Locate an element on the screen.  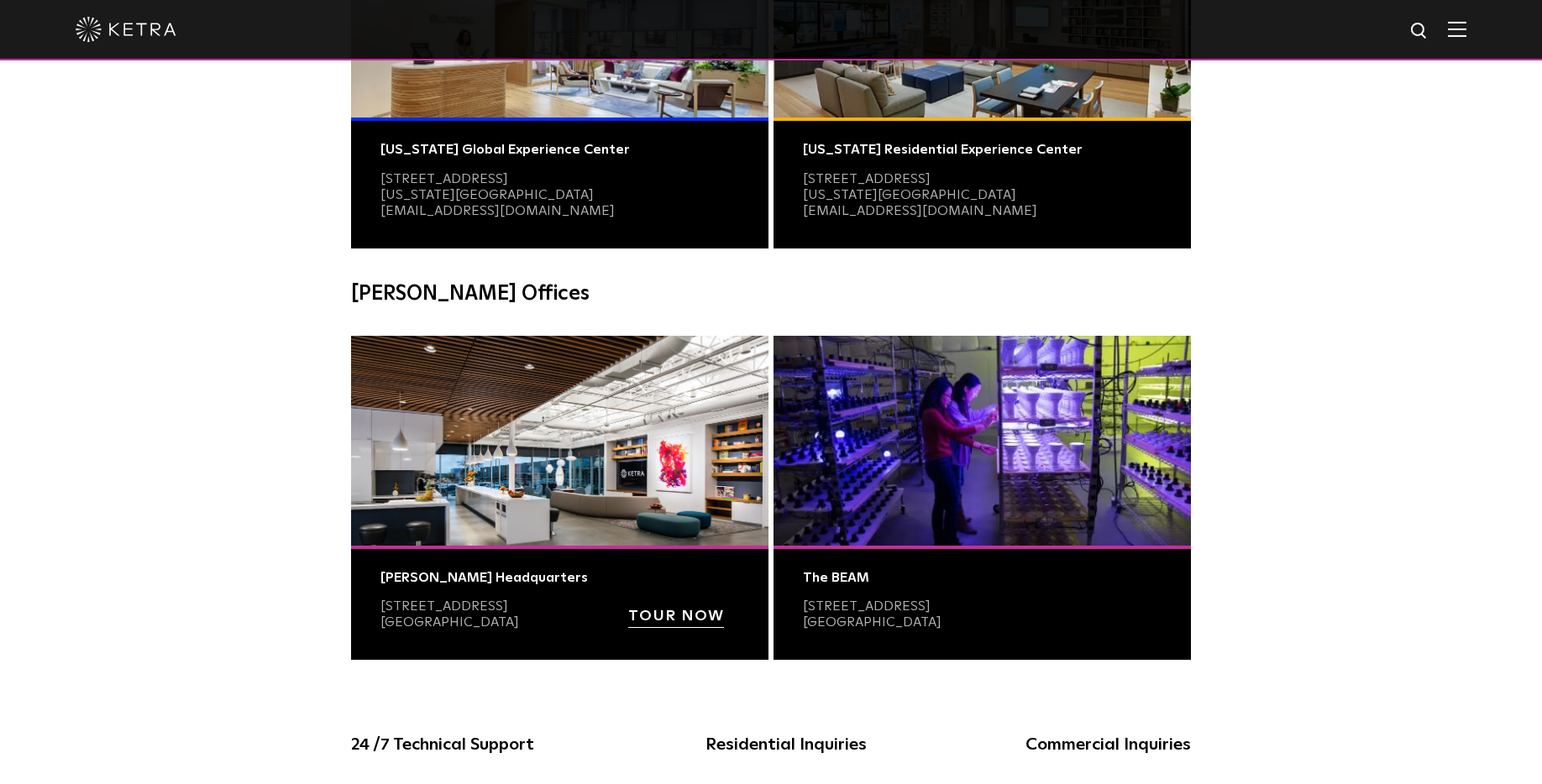
img: ketra-logo-2019-white is located at coordinates (126, 30).